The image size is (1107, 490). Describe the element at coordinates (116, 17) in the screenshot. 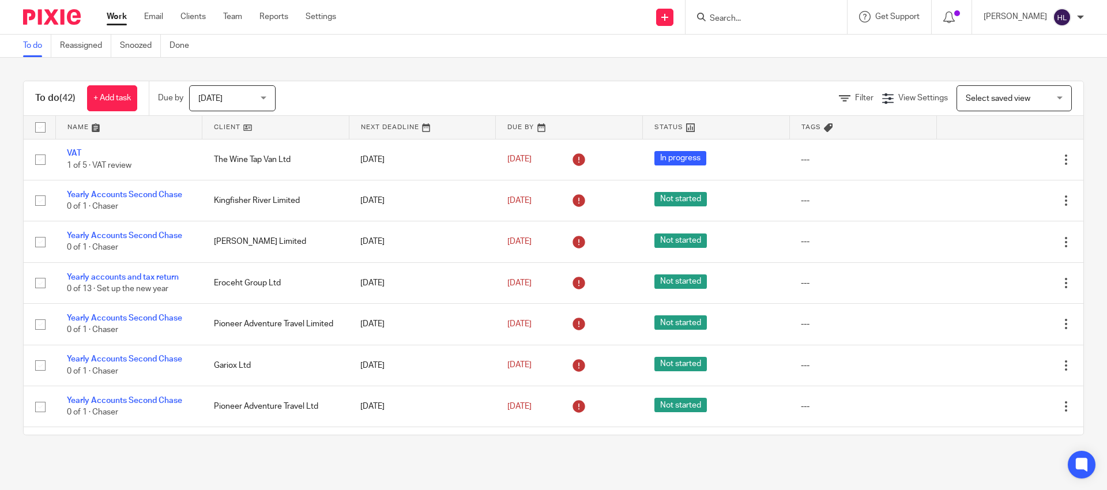

I see `a: Work` at that location.